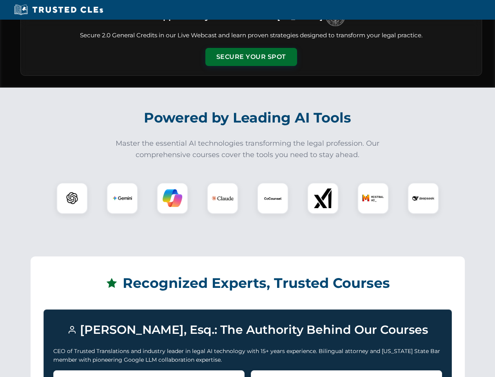 Image resolution: width=495 pixels, height=377 pixels. What do you see at coordinates (72, 198) in the screenshot?
I see `div: ChatGPT` at bounding box center [72, 198].